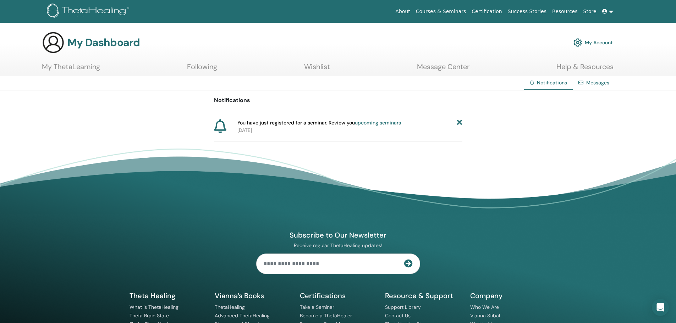 The width and height of the screenshot is (676, 323). What do you see at coordinates (423, 296) in the screenshot?
I see `h5: Resource & Support` at bounding box center [423, 296].